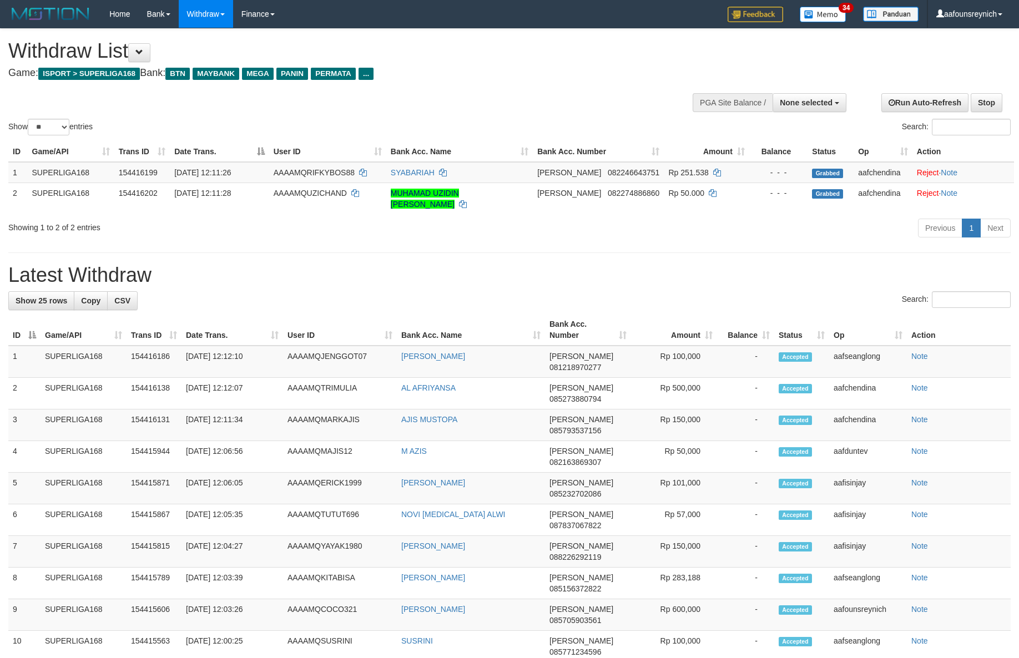  I want to click on button: None selected, so click(809, 103).